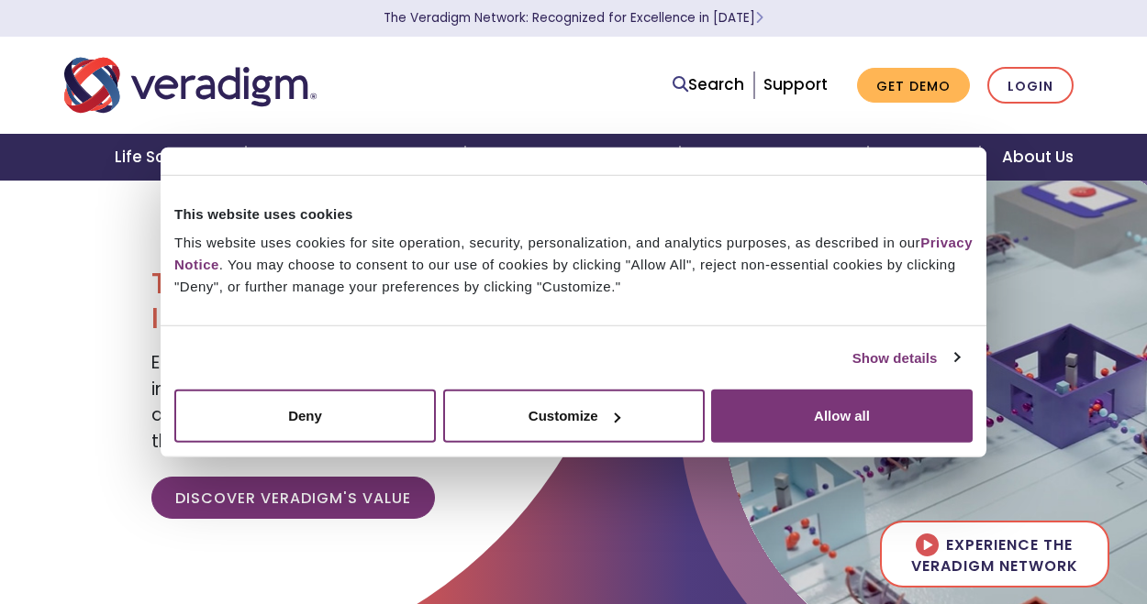 This screenshot has width=1147, height=604. I want to click on a: Health IT Vendors, so click(773, 157).